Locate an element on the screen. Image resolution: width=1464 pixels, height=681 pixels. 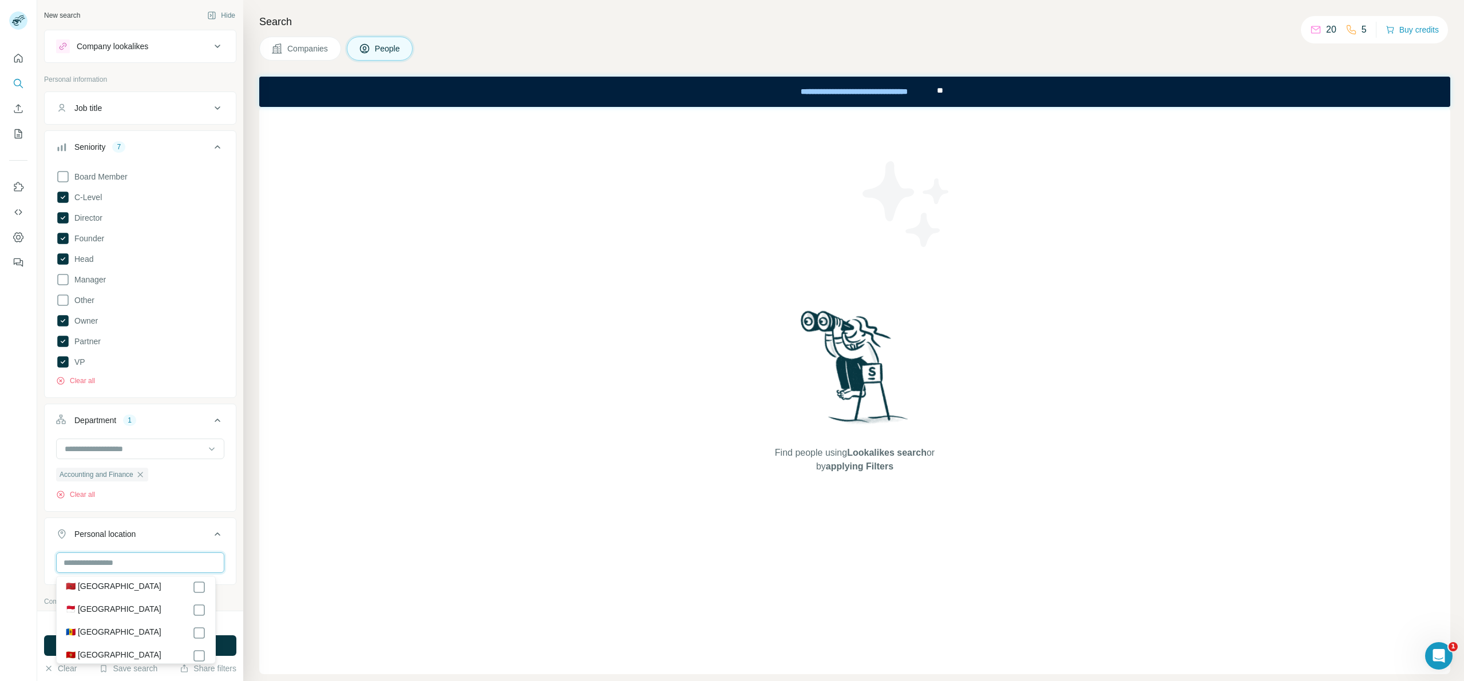
div: Personal location is located at coordinates (105, 534).